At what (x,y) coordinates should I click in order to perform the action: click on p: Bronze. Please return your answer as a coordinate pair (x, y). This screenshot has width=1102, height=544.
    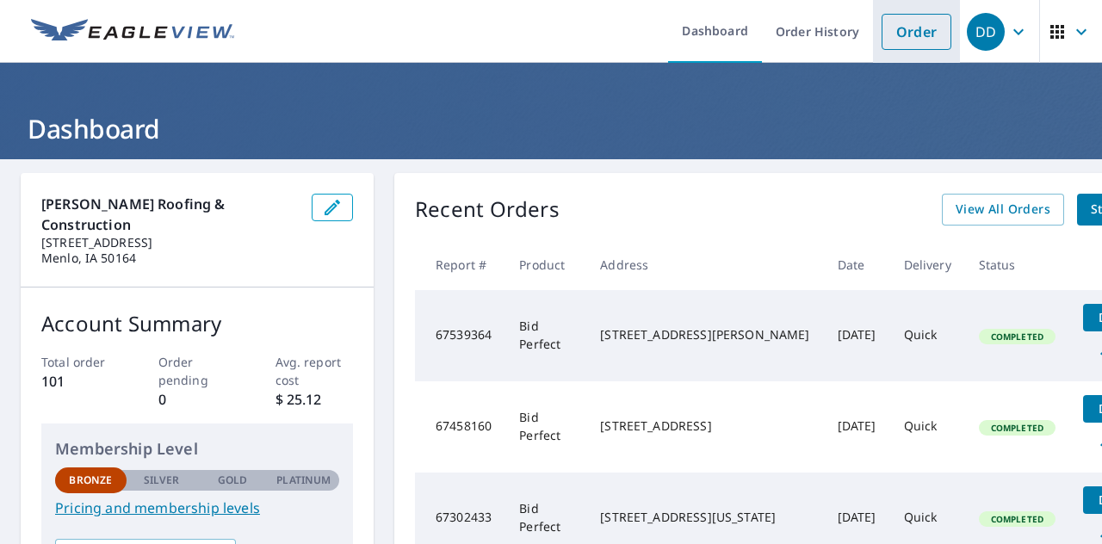
    Looking at the image, I should click on (90, 480).